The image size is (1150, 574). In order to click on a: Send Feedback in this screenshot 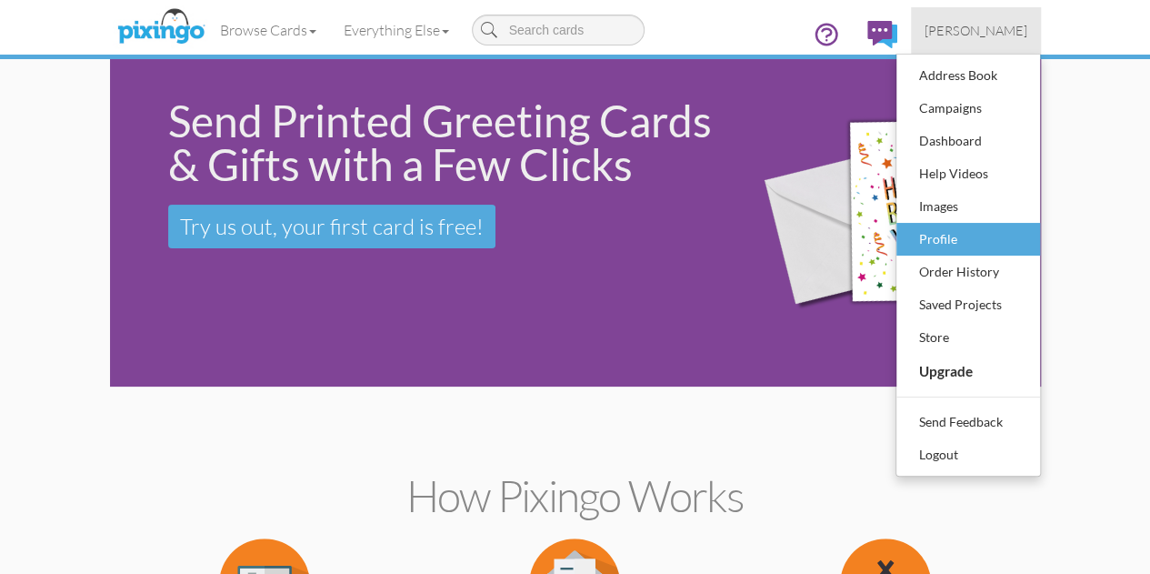, I will do `click(968, 422)`.